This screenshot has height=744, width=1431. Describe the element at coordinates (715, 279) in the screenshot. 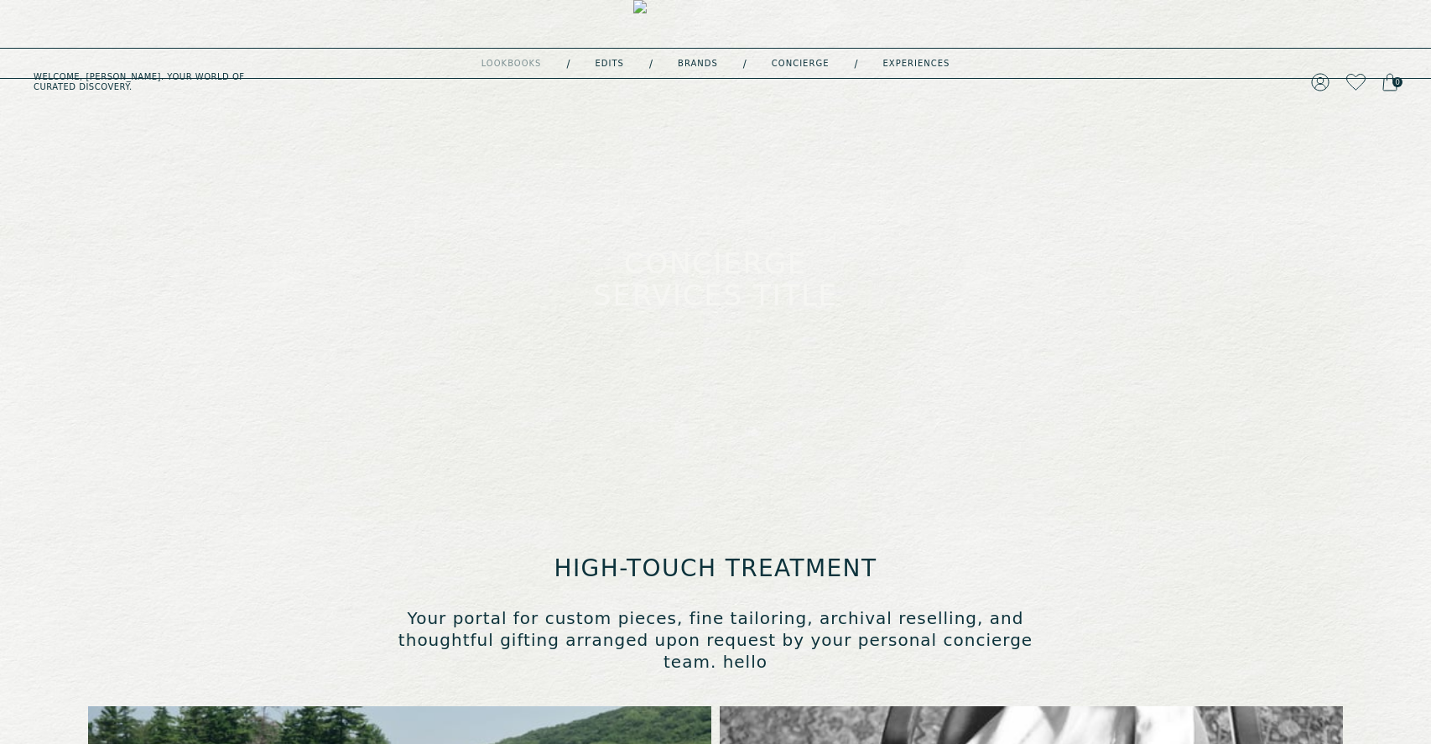

I see `h1: Concierge services title` at that location.